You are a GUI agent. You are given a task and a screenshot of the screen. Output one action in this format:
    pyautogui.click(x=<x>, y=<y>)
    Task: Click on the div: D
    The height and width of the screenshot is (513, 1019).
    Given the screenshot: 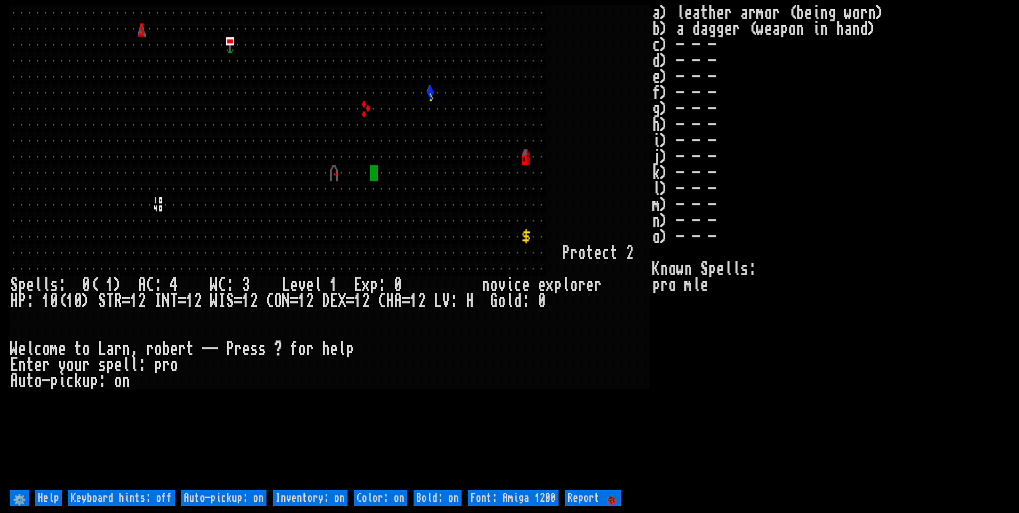 What is the action you would take?
    pyautogui.click(x=326, y=301)
    